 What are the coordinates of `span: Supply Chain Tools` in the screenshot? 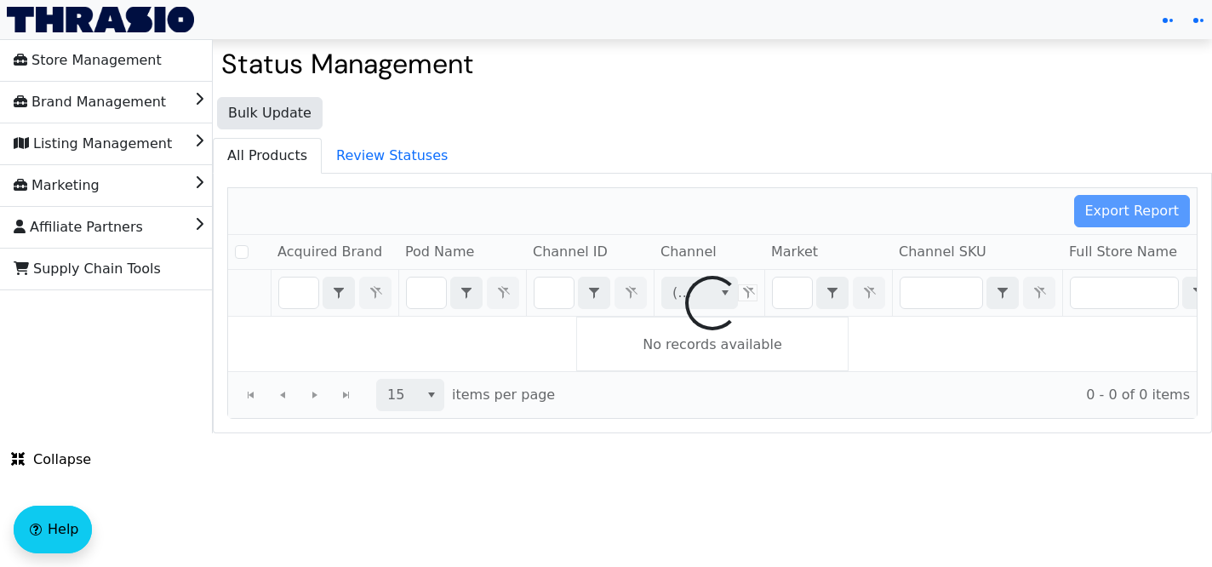 It's located at (87, 269).